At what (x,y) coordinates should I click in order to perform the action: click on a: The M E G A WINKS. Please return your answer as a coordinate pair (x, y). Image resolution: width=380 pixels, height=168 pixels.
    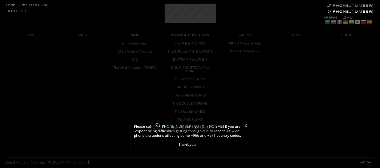
    Looking at the image, I should click on (190, 43).